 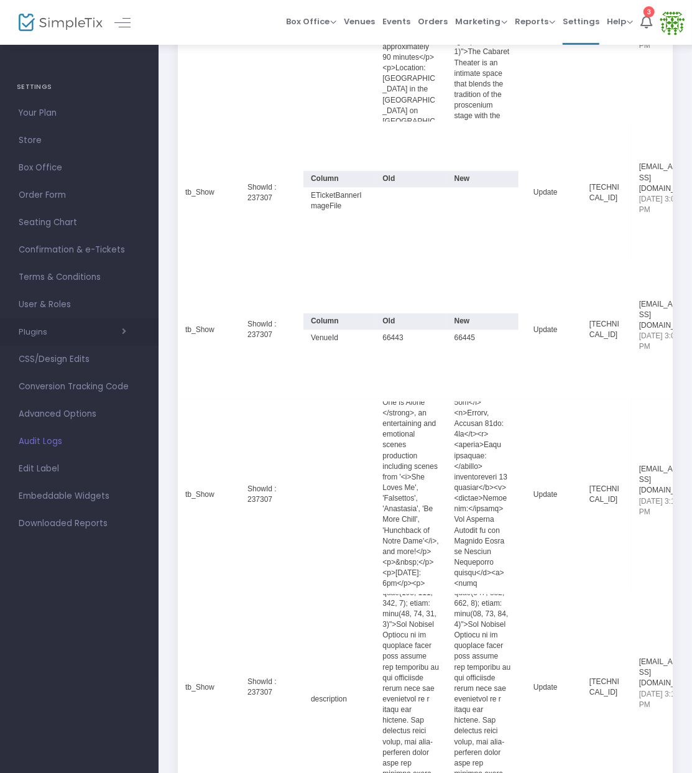 I want to click on td: VenueId, so click(x=339, y=338).